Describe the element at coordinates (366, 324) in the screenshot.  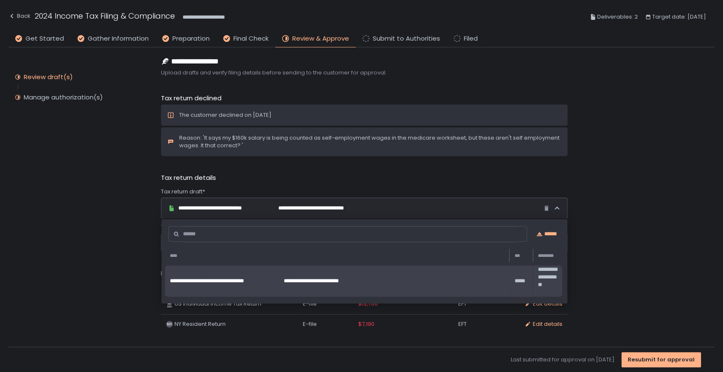
I see `span: $7,190` at that location.